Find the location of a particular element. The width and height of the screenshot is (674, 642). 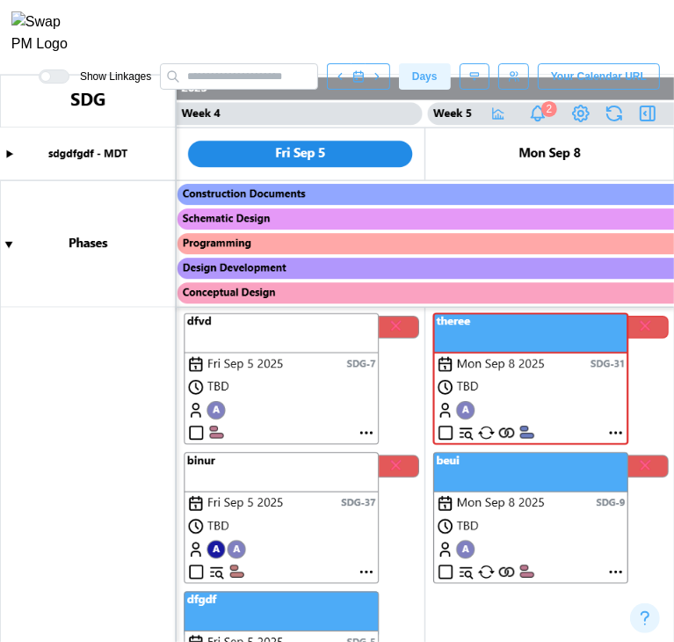

a: View Project is located at coordinates (581, 113).